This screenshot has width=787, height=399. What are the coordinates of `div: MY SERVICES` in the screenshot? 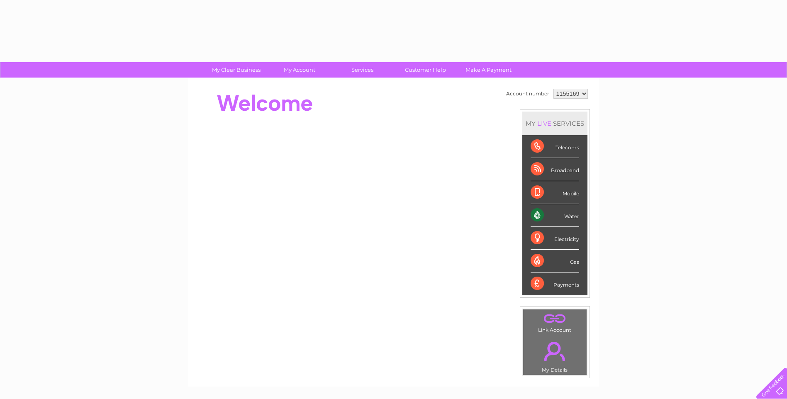 It's located at (555, 123).